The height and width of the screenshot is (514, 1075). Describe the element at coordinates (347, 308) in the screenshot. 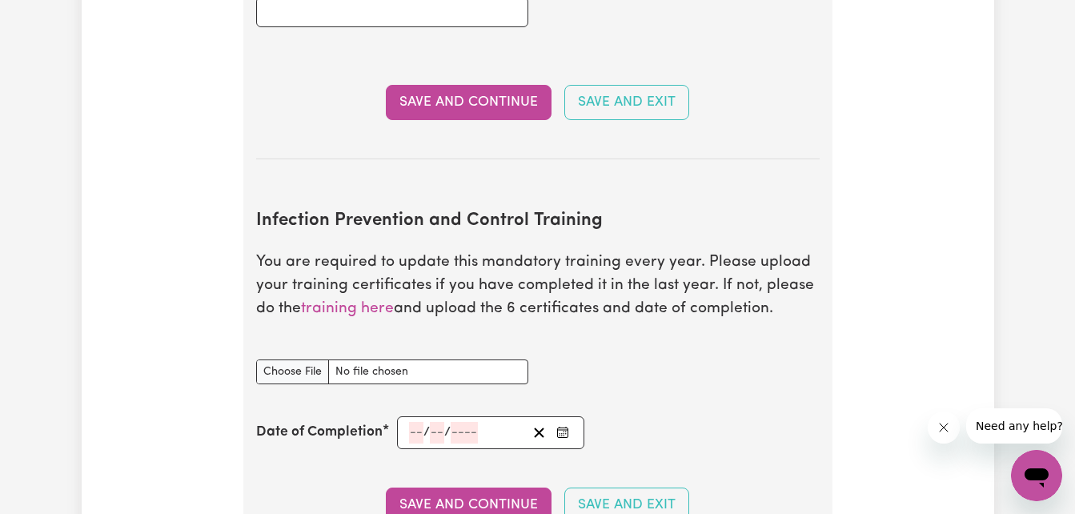

I see `a: training here` at that location.